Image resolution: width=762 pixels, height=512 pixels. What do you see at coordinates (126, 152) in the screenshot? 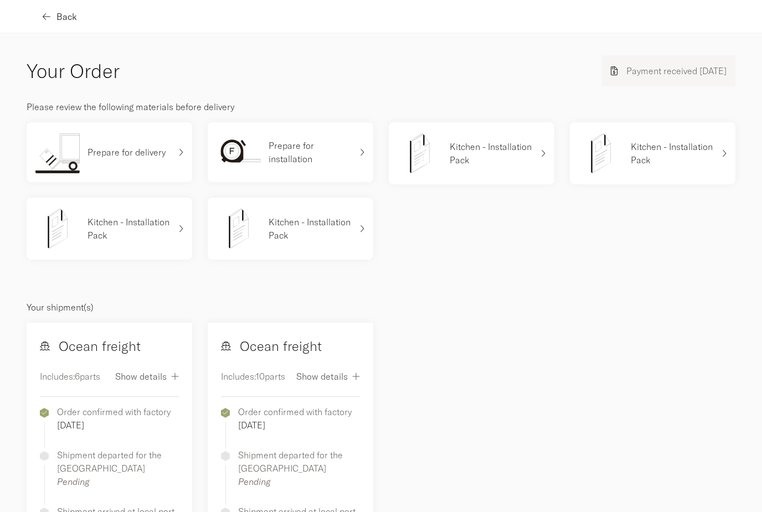
I see `p: Prepare for delivery` at bounding box center [126, 152].